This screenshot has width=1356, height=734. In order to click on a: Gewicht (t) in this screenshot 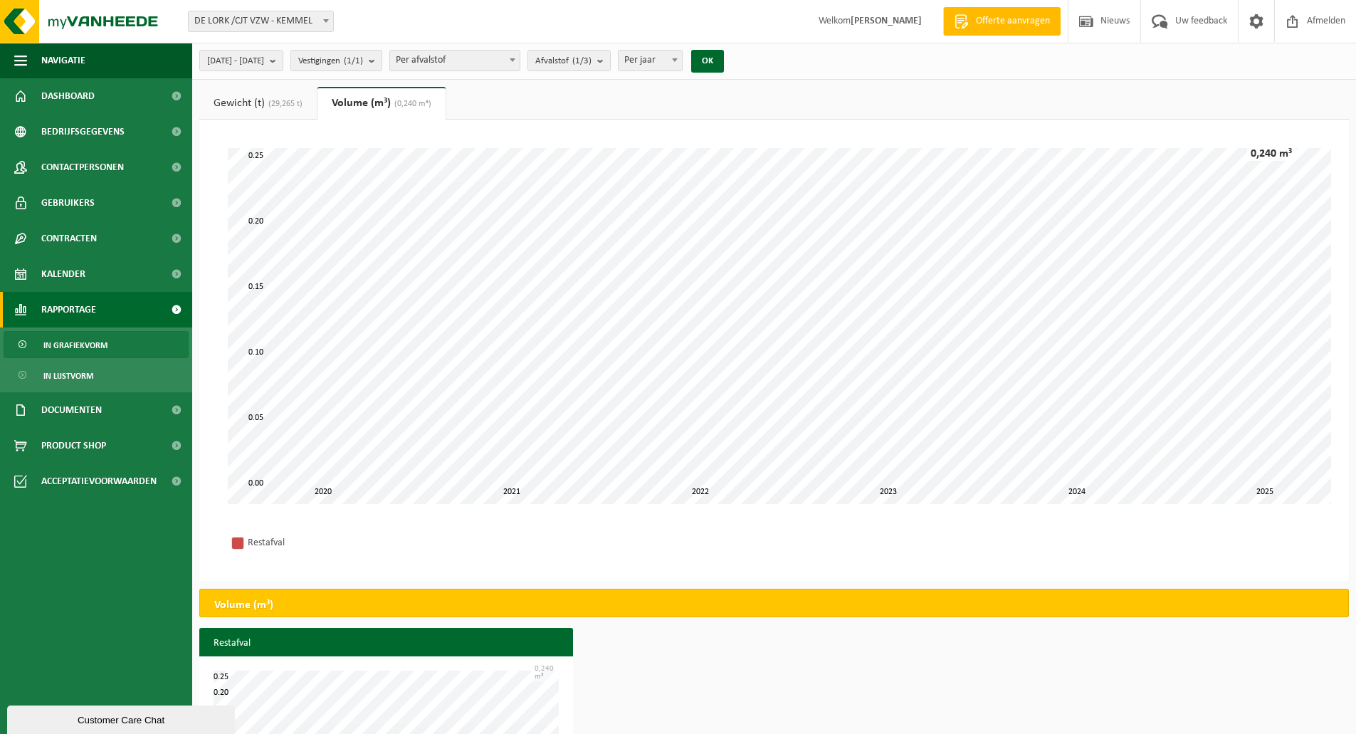, I will do `click(258, 103)`.